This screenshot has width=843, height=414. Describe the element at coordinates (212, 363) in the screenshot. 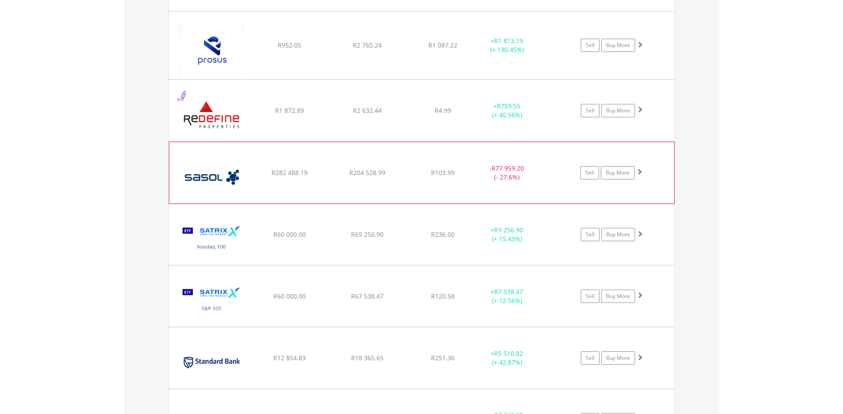

I see `img: EQU.ZA.SBK.png` at that location.